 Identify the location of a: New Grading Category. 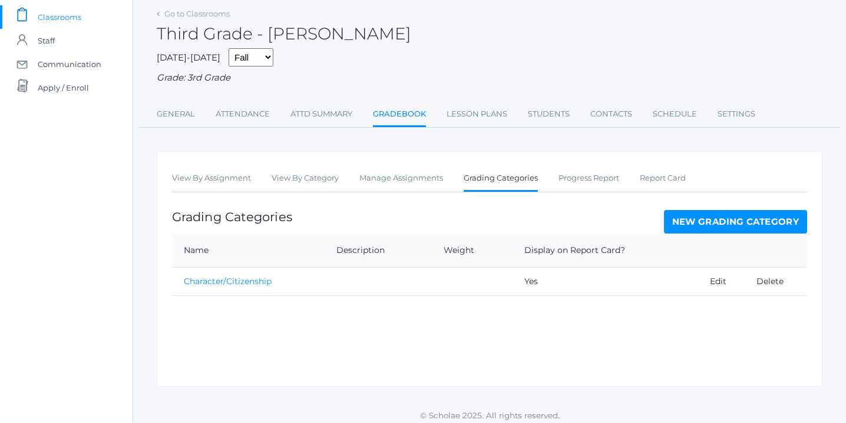
(736, 222).